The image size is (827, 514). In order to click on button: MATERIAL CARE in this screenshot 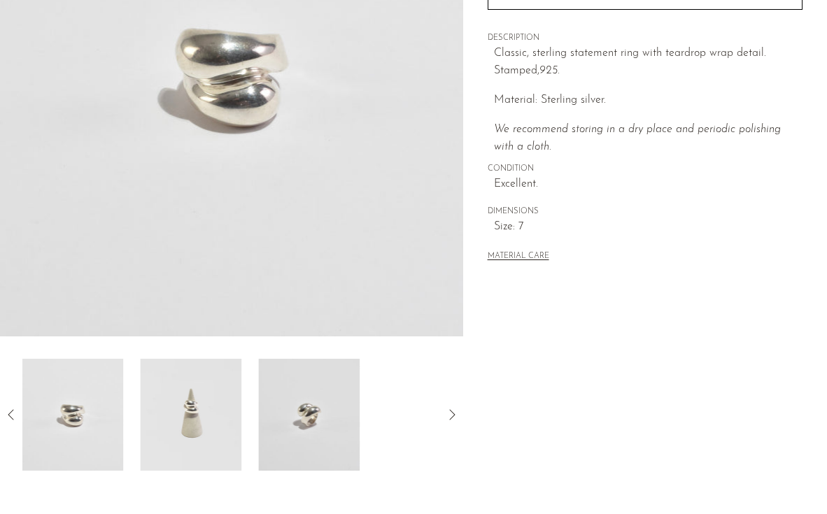, I will do `click(519, 257)`.